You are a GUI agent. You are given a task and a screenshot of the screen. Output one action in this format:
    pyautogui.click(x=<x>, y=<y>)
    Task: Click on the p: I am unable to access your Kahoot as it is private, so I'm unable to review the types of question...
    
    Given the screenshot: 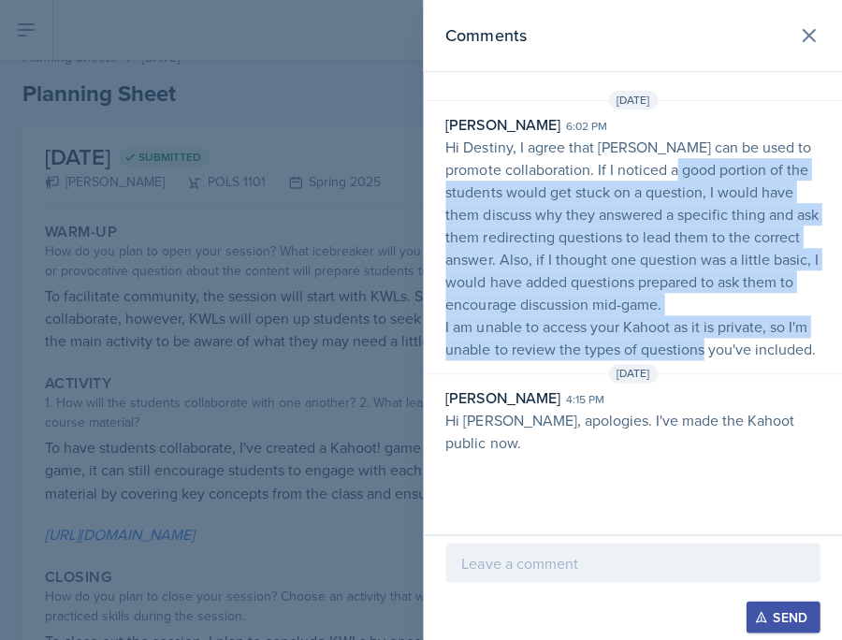 What is the action you would take?
    pyautogui.click(x=632, y=338)
    